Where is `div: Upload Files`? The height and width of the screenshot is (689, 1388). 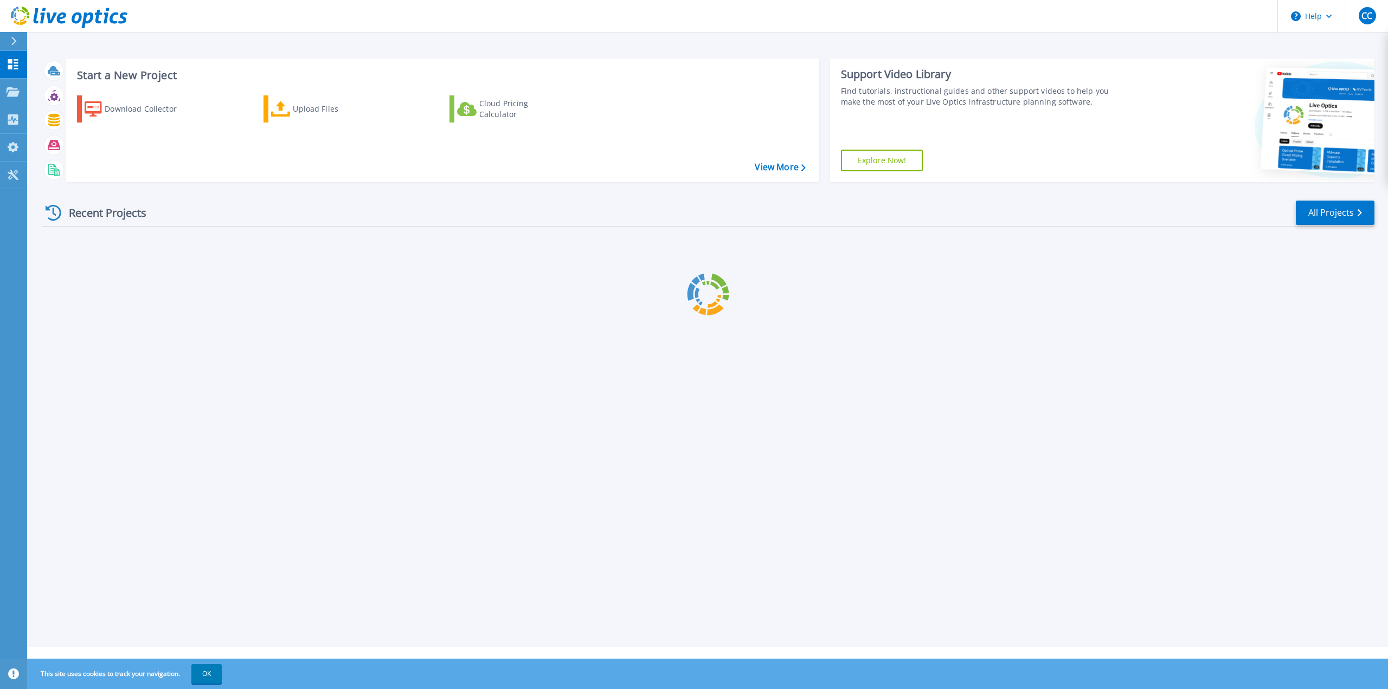
div: Upload Files is located at coordinates (336, 109).